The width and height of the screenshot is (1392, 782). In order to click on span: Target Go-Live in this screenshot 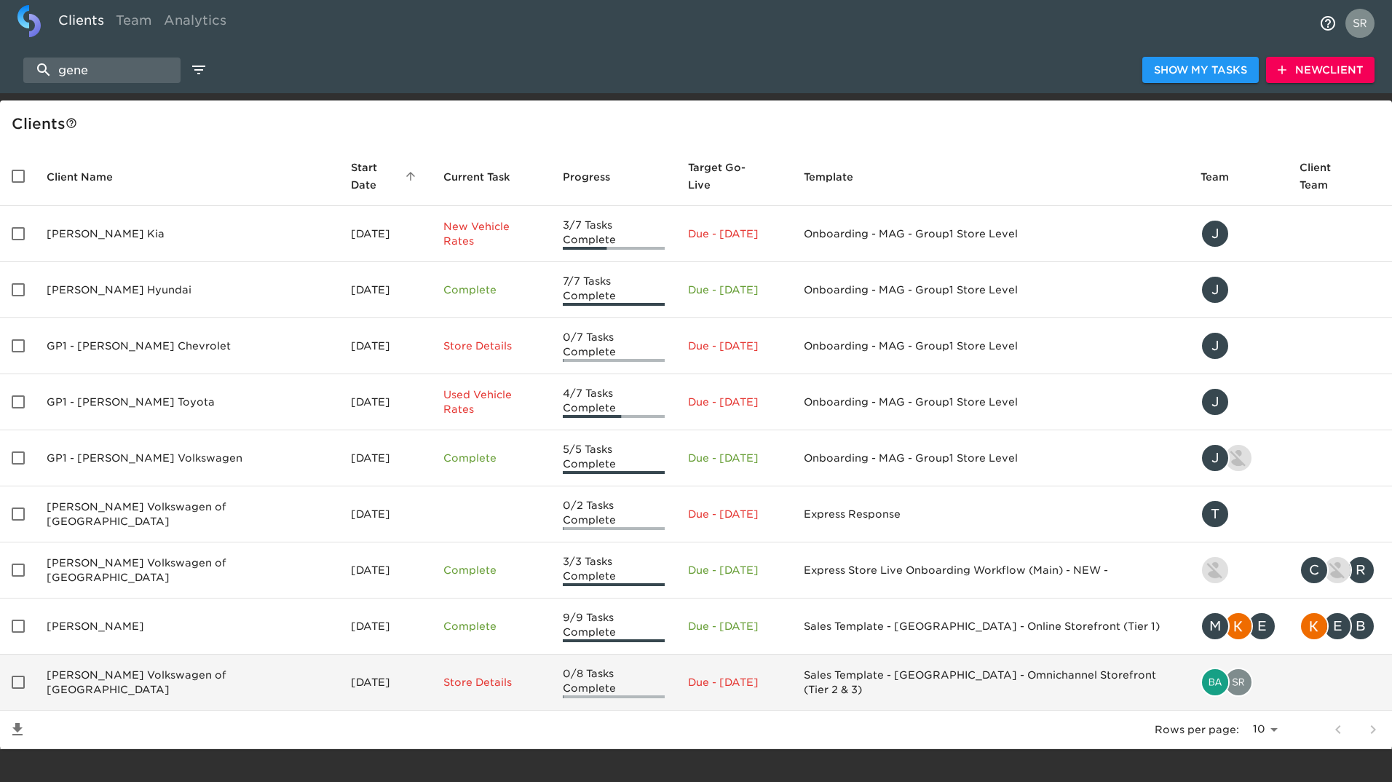, I will do `click(734, 176)`.